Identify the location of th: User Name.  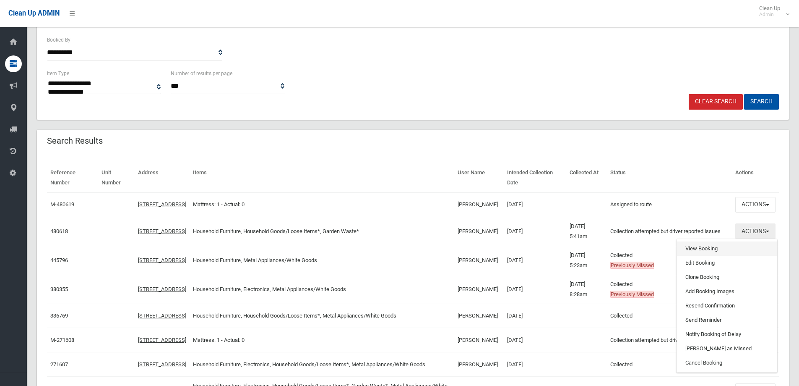
(479, 178).